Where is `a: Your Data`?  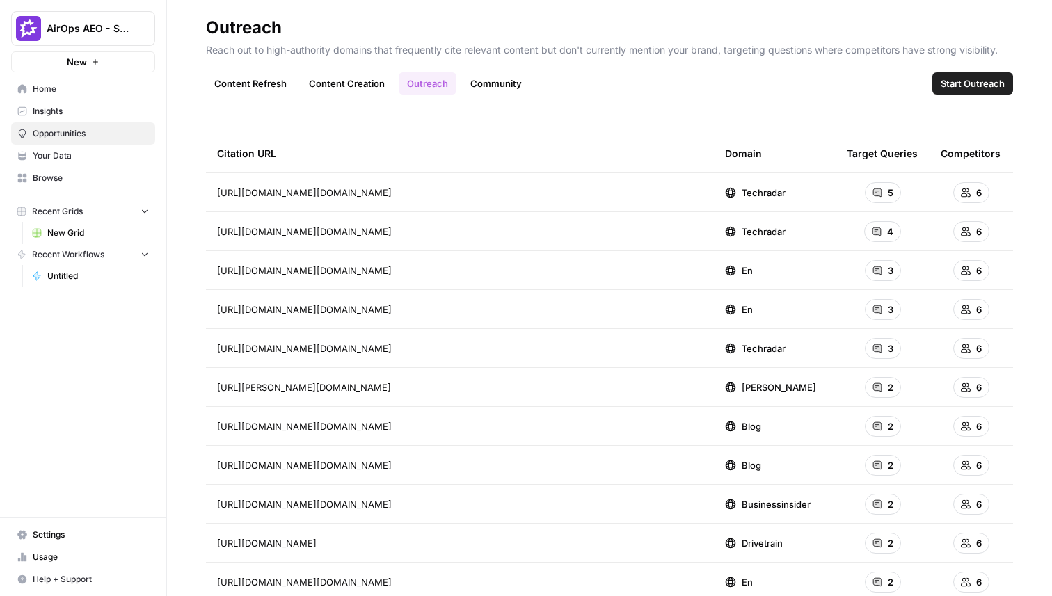 a: Your Data is located at coordinates (83, 156).